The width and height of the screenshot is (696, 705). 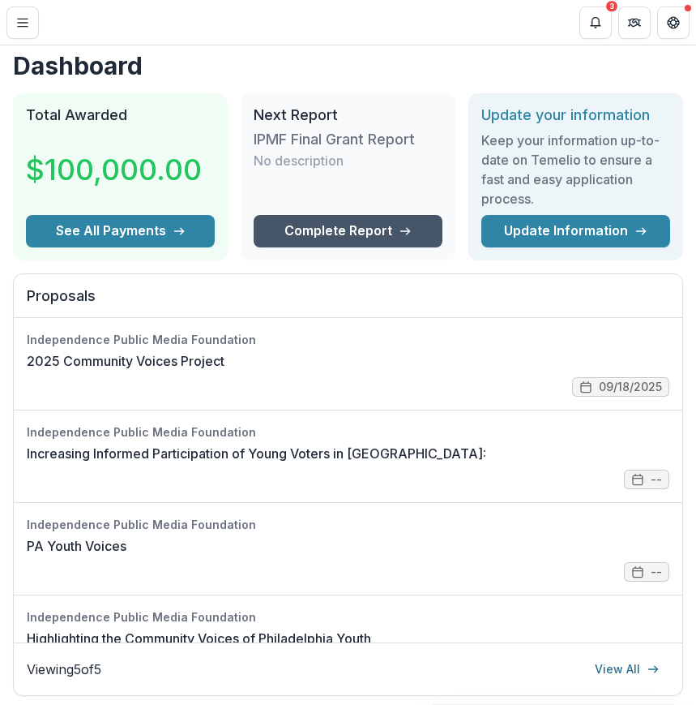 I want to click on h3: $100,000.00, so click(x=113, y=169).